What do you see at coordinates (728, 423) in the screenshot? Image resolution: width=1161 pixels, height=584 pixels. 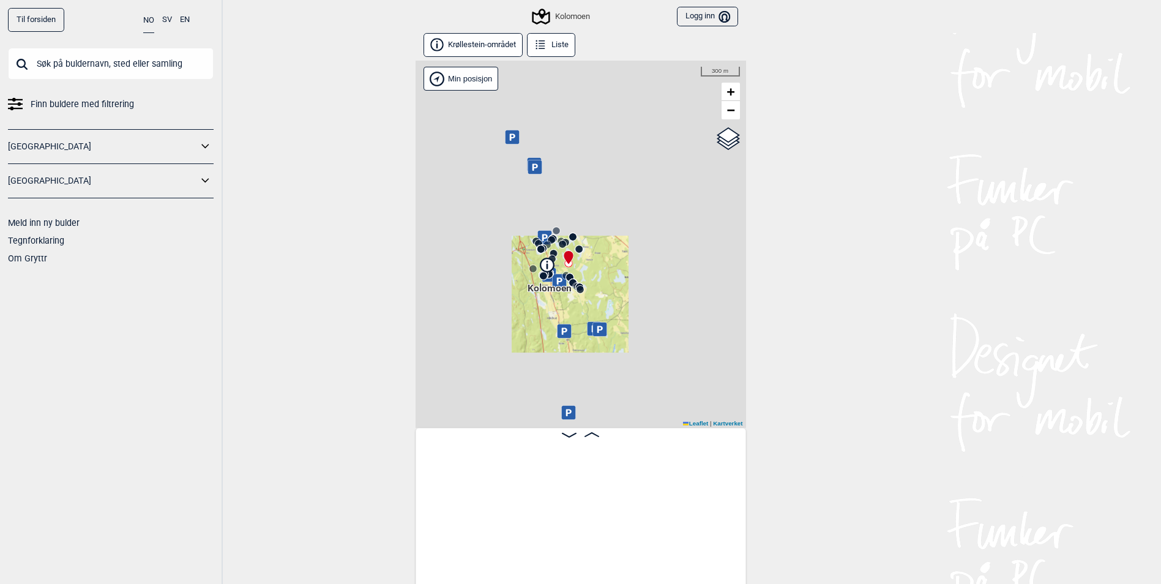 I see `a: Kartverket` at bounding box center [728, 423].